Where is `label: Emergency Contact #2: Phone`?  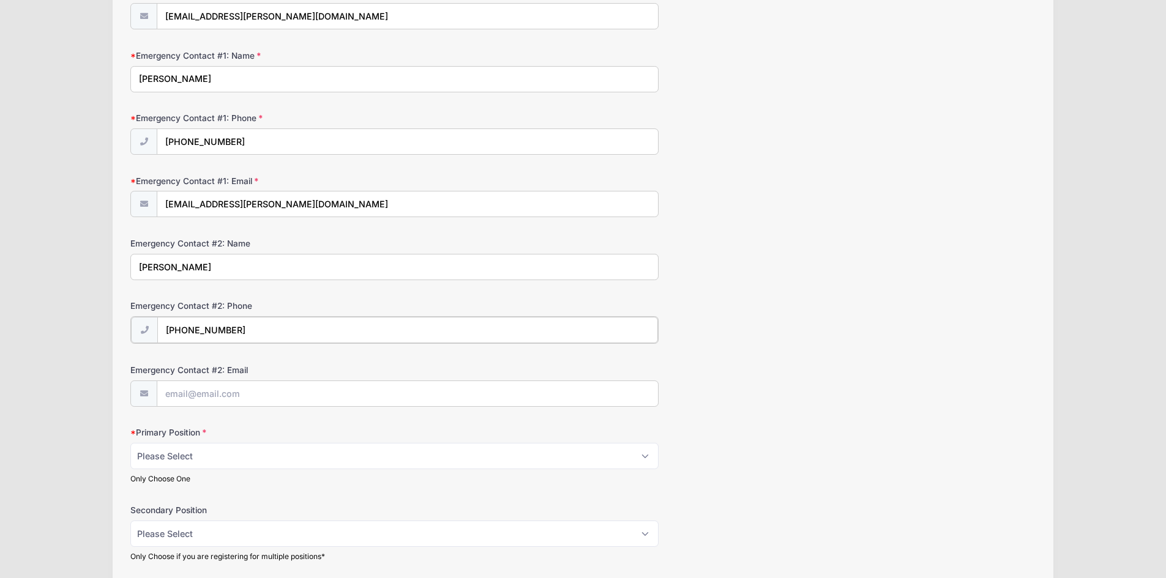
label: Emergency Contact #2: Phone is located at coordinates (281, 306).